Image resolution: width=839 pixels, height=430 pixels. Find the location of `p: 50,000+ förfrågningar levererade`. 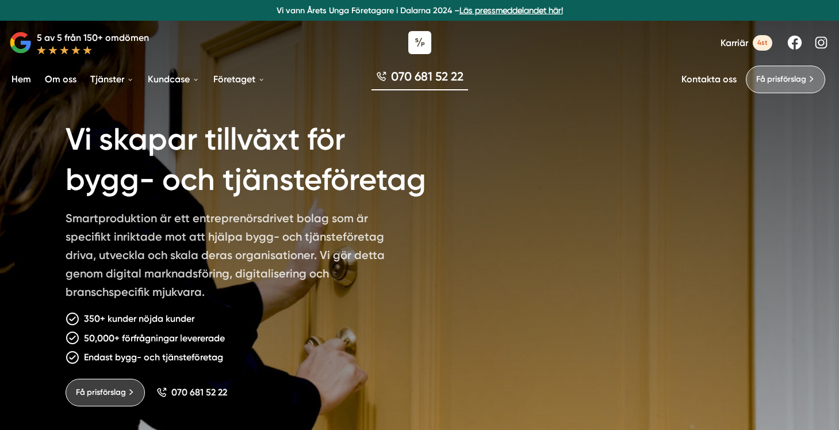

p: 50,000+ förfrågningar levererade is located at coordinates (154, 338).